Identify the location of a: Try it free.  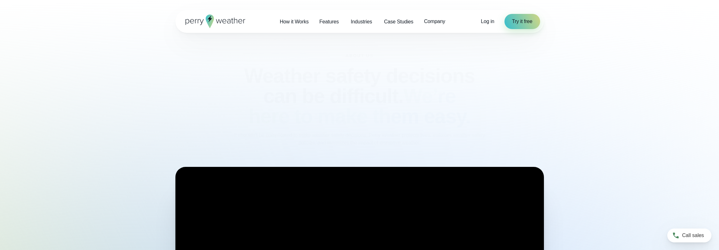
(522, 21).